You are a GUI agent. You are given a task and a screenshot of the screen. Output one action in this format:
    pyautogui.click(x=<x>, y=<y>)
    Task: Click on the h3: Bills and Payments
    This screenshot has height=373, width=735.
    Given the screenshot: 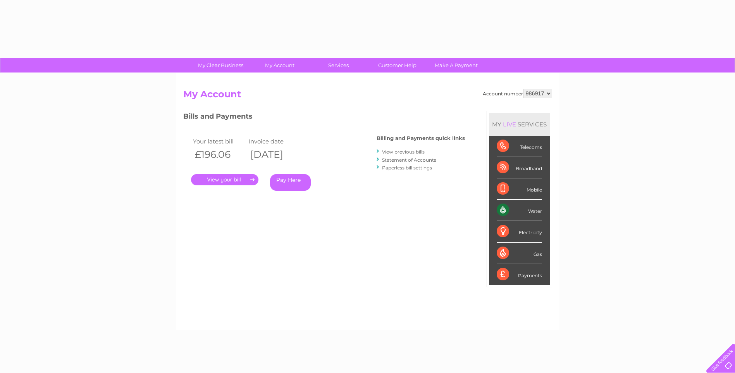 What is the action you would take?
    pyautogui.click(x=324, y=117)
    